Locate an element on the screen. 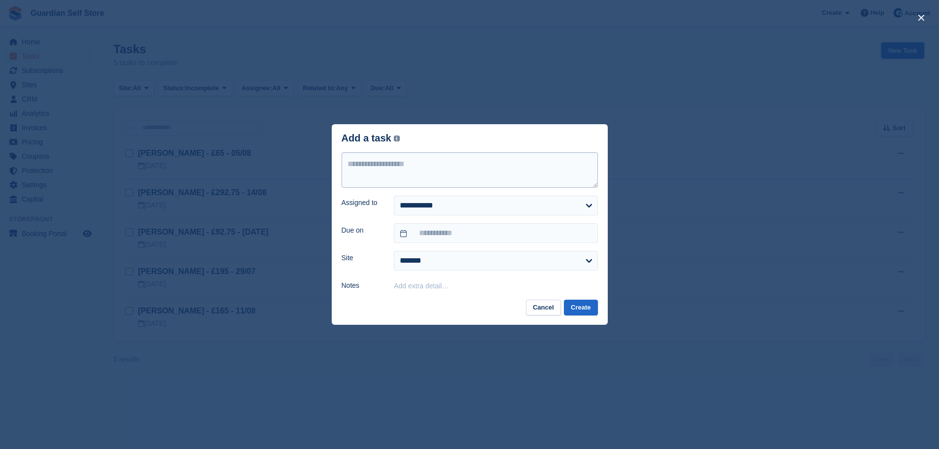  button: close is located at coordinates (921, 18).